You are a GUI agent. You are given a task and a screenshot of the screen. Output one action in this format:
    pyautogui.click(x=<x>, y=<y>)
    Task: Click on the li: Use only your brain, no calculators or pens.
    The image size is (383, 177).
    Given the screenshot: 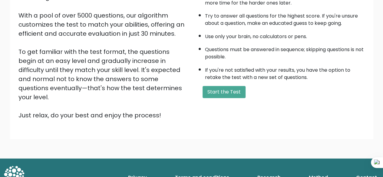 What is the action you would take?
    pyautogui.click(x=285, y=35)
    